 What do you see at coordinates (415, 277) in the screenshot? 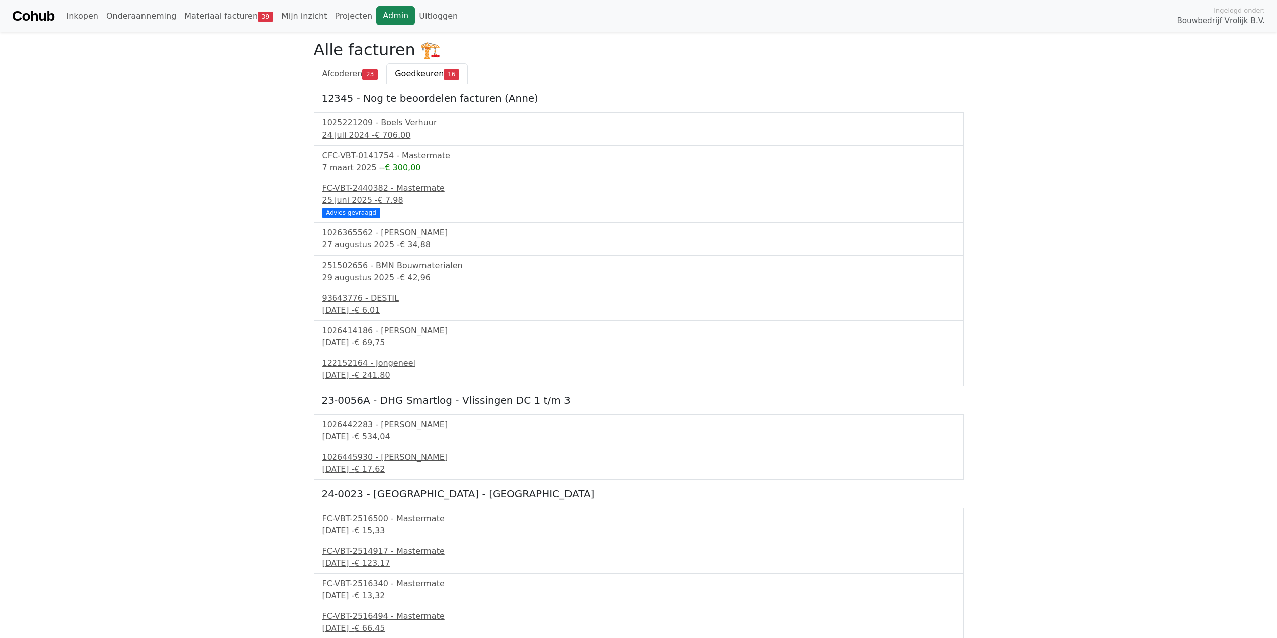
I see `span: € 42,96` at bounding box center [415, 277].